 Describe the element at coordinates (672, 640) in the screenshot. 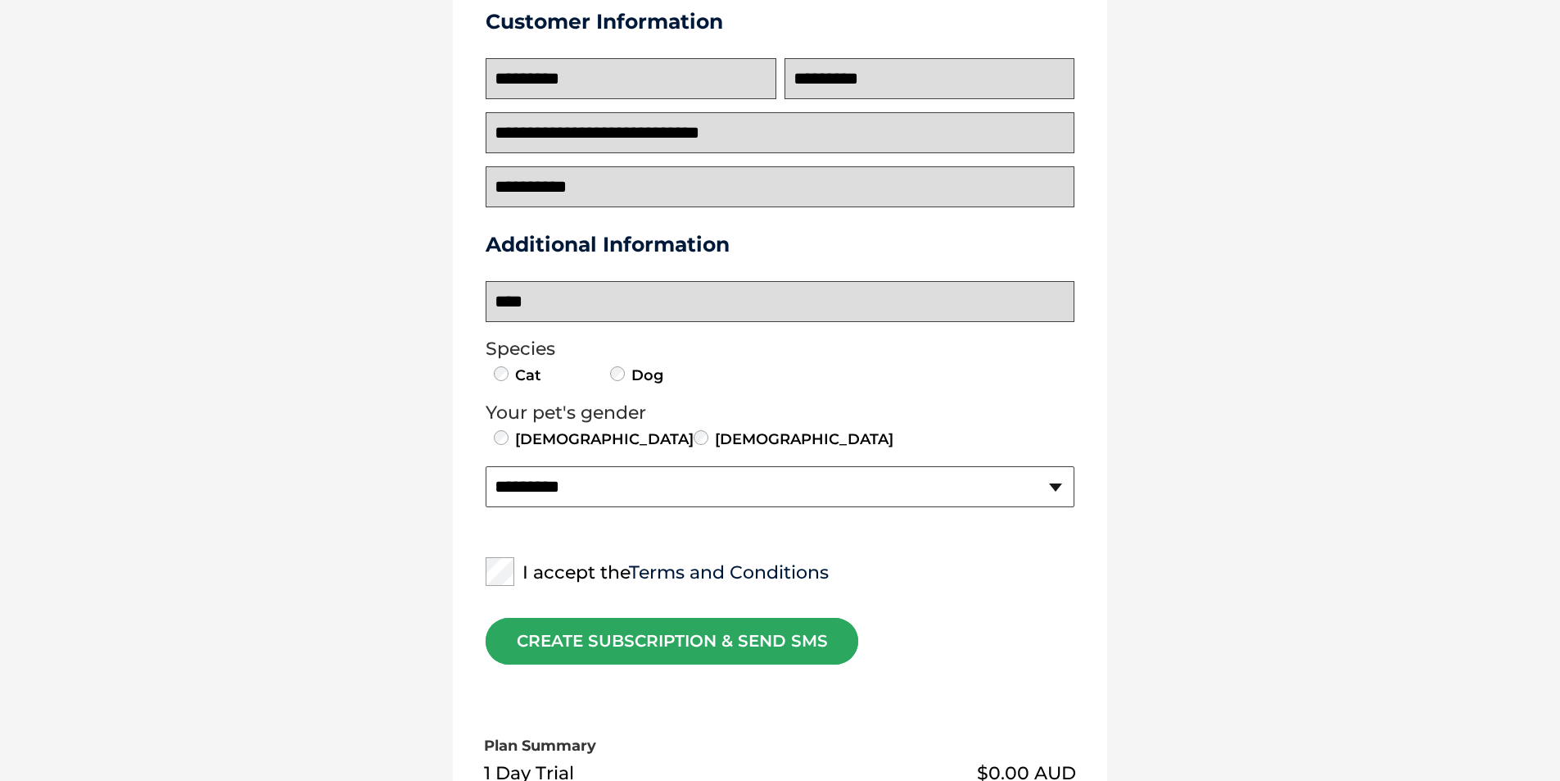

I see `div: CREATE SUBSCRIPTION & SEND SMS` at that location.